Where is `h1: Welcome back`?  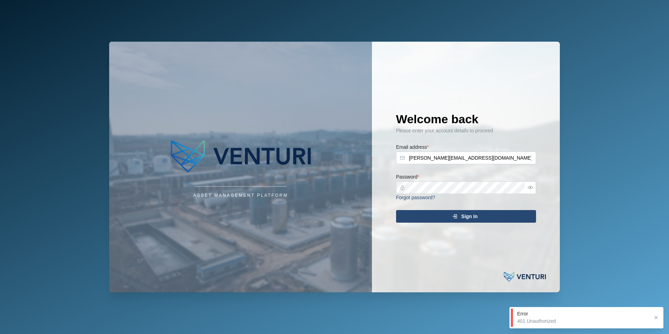
h1: Welcome back is located at coordinates (466, 119).